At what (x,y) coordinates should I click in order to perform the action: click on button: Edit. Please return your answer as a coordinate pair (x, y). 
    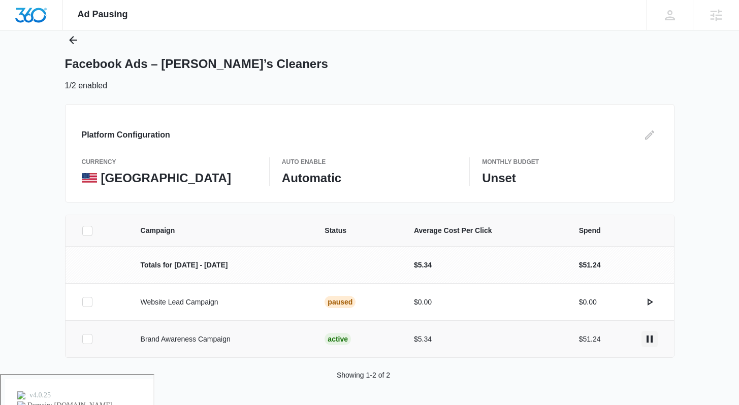
    Looking at the image, I should click on (649, 135).